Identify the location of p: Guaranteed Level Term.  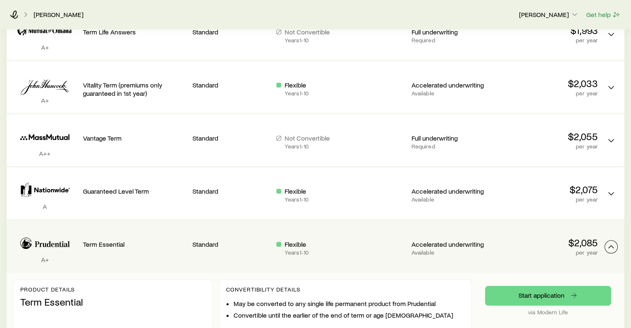
(134, 191).